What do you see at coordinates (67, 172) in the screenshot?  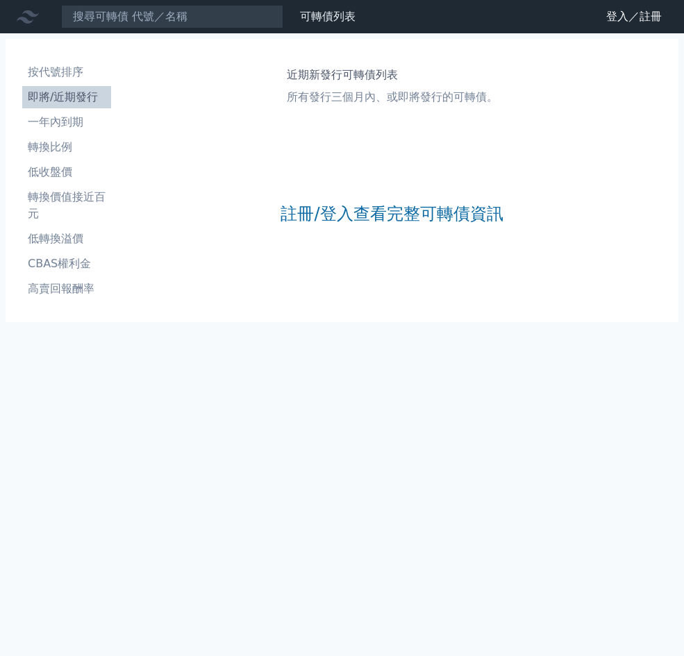 I see `li: 低收盤價` at bounding box center [67, 172].